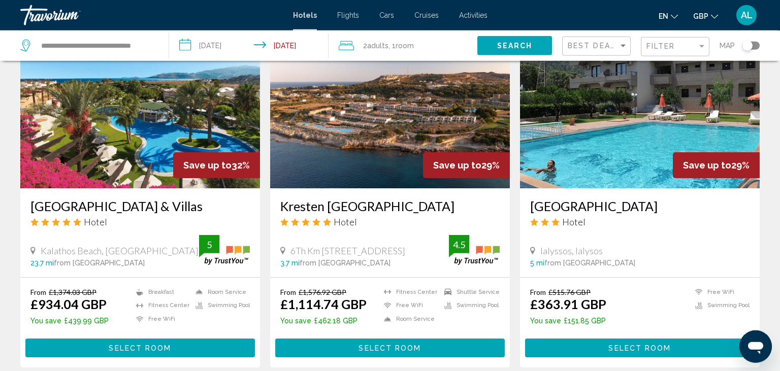 This screenshot has height=371, width=780. Describe the element at coordinates (376, 46) in the screenshot. I see `span: 2` at that location.